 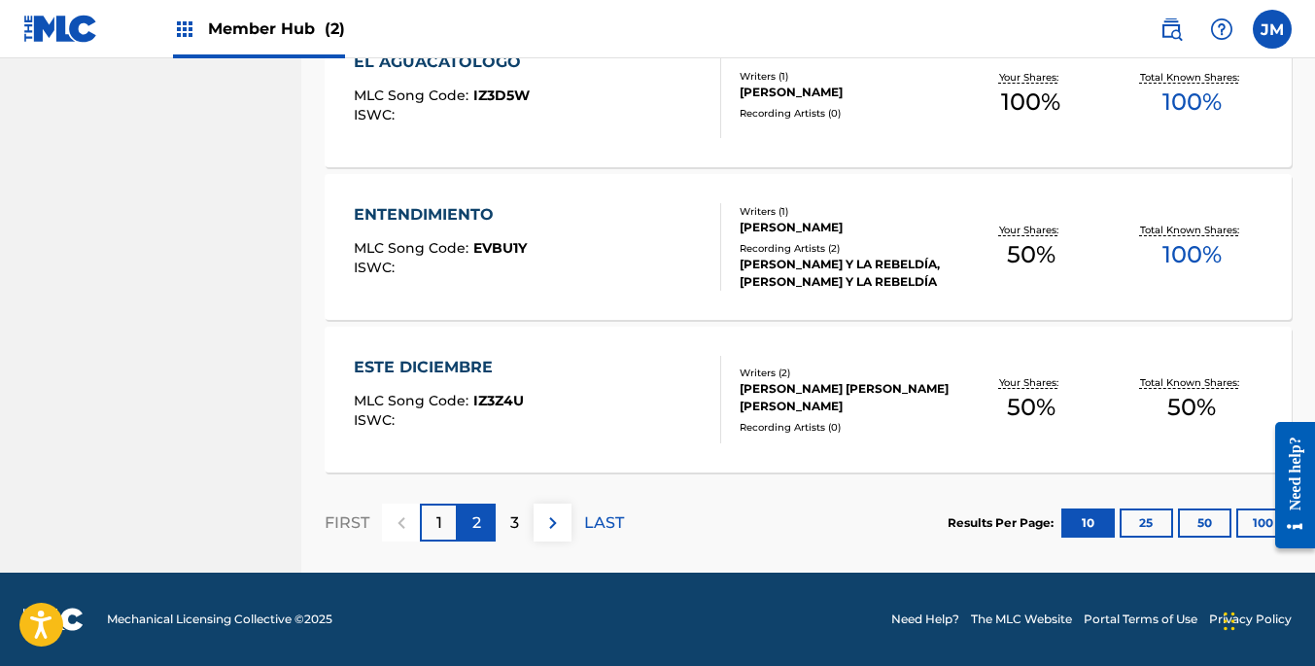 What do you see at coordinates (500, 248) in the screenshot?
I see `span: EVBU1Y` at bounding box center [500, 248].